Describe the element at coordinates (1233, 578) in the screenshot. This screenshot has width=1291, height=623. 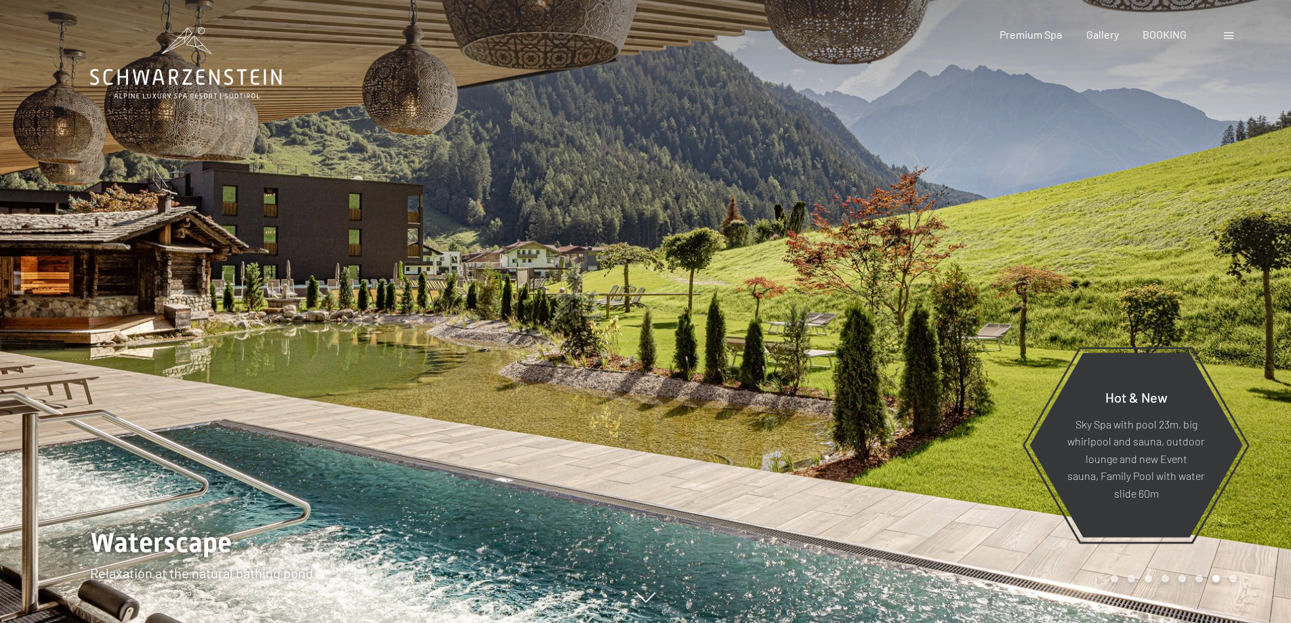
I see `div: Carousel Page 8` at that location.